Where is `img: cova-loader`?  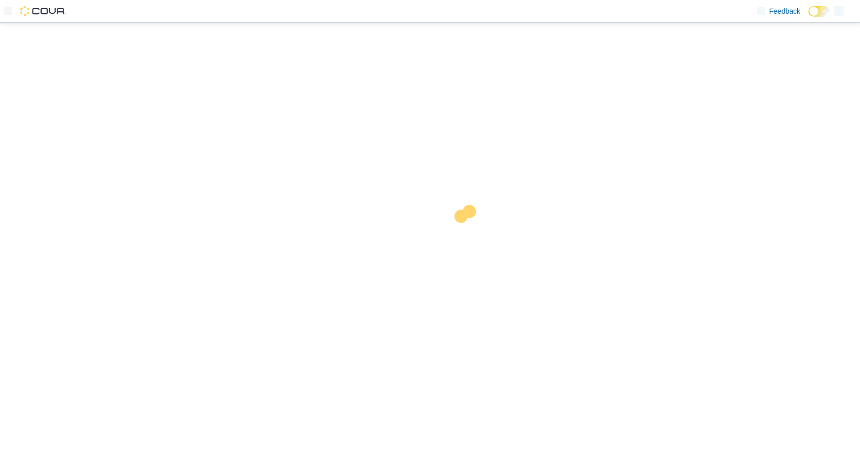
img: cova-loader is located at coordinates (468, 235).